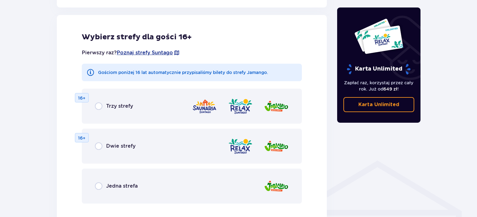  Describe the element at coordinates (121, 146) in the screenshot. I see `p: Dwie strefy` at that location.